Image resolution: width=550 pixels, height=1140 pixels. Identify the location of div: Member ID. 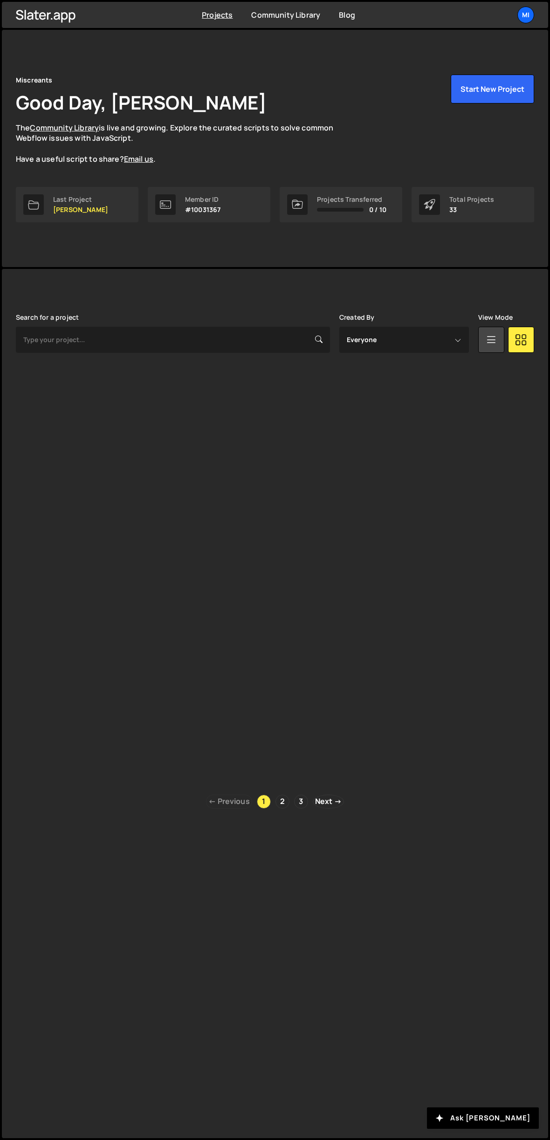
(203, 199).